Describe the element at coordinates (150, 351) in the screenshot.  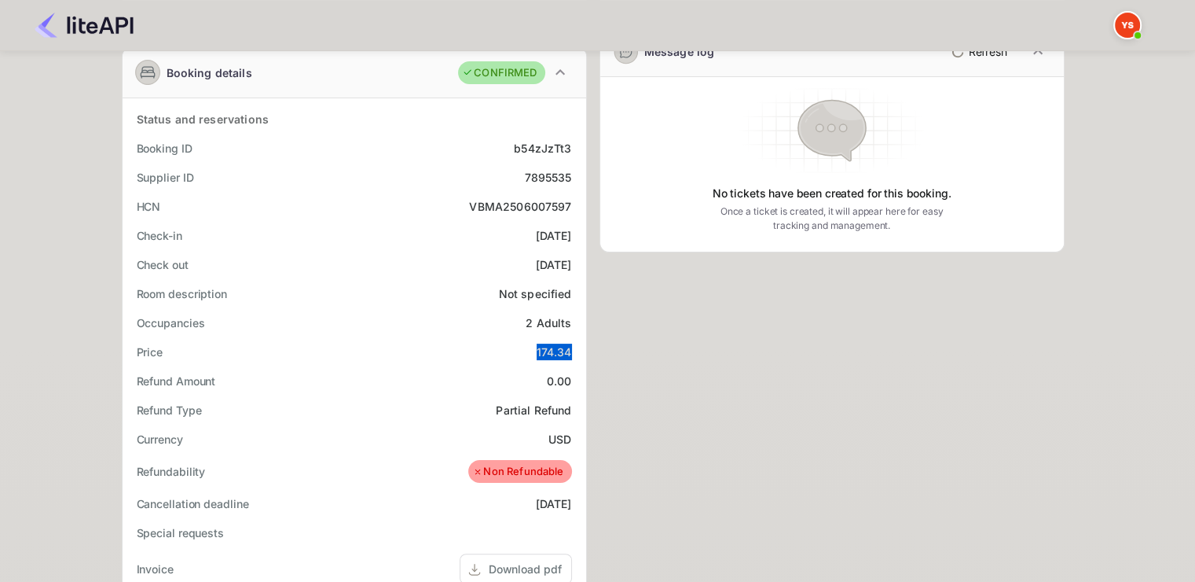
I see `div: Price` at that location.